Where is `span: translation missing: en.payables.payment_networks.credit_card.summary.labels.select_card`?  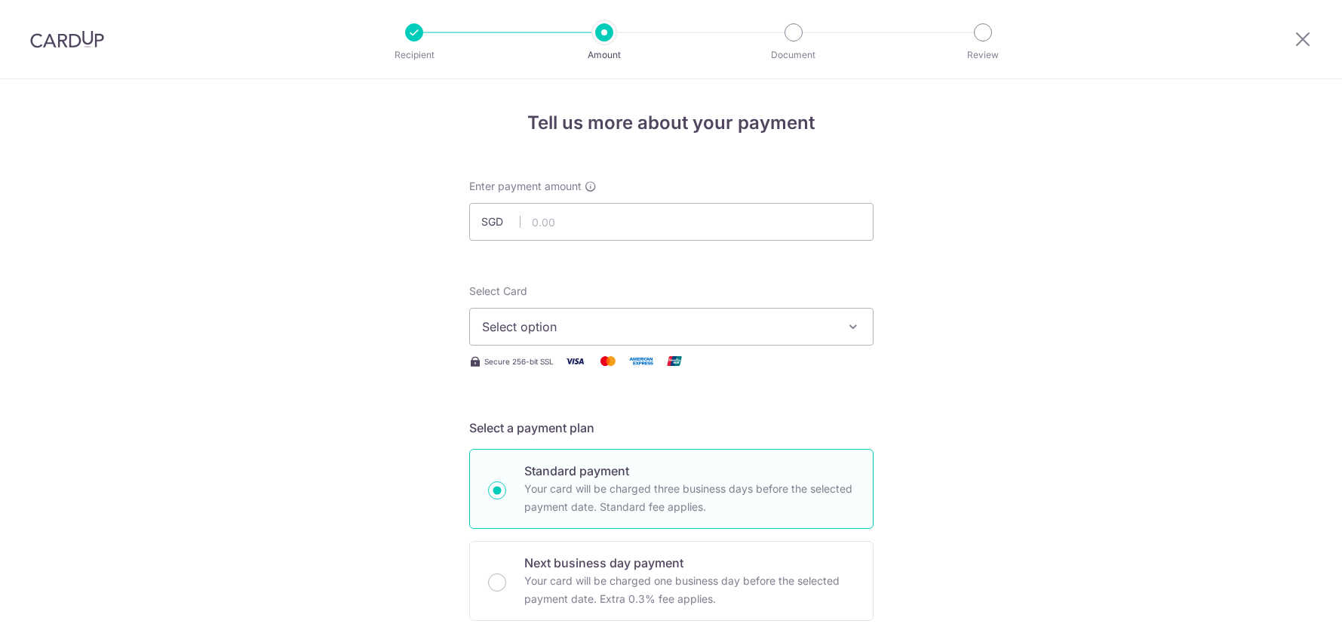 span: translation missing: en.payables.payment_networks.credit_card.summary.labels.select_card is located at coordinates (498, 290).